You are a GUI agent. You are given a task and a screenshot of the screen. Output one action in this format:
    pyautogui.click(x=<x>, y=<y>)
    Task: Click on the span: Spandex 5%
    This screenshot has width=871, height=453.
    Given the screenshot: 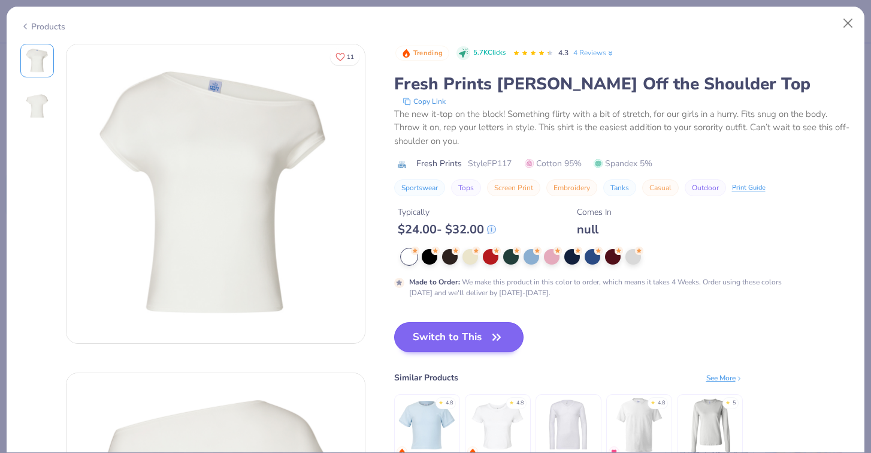 What is the action you would take?
    pyautogui.click(x=623, y=163)
    